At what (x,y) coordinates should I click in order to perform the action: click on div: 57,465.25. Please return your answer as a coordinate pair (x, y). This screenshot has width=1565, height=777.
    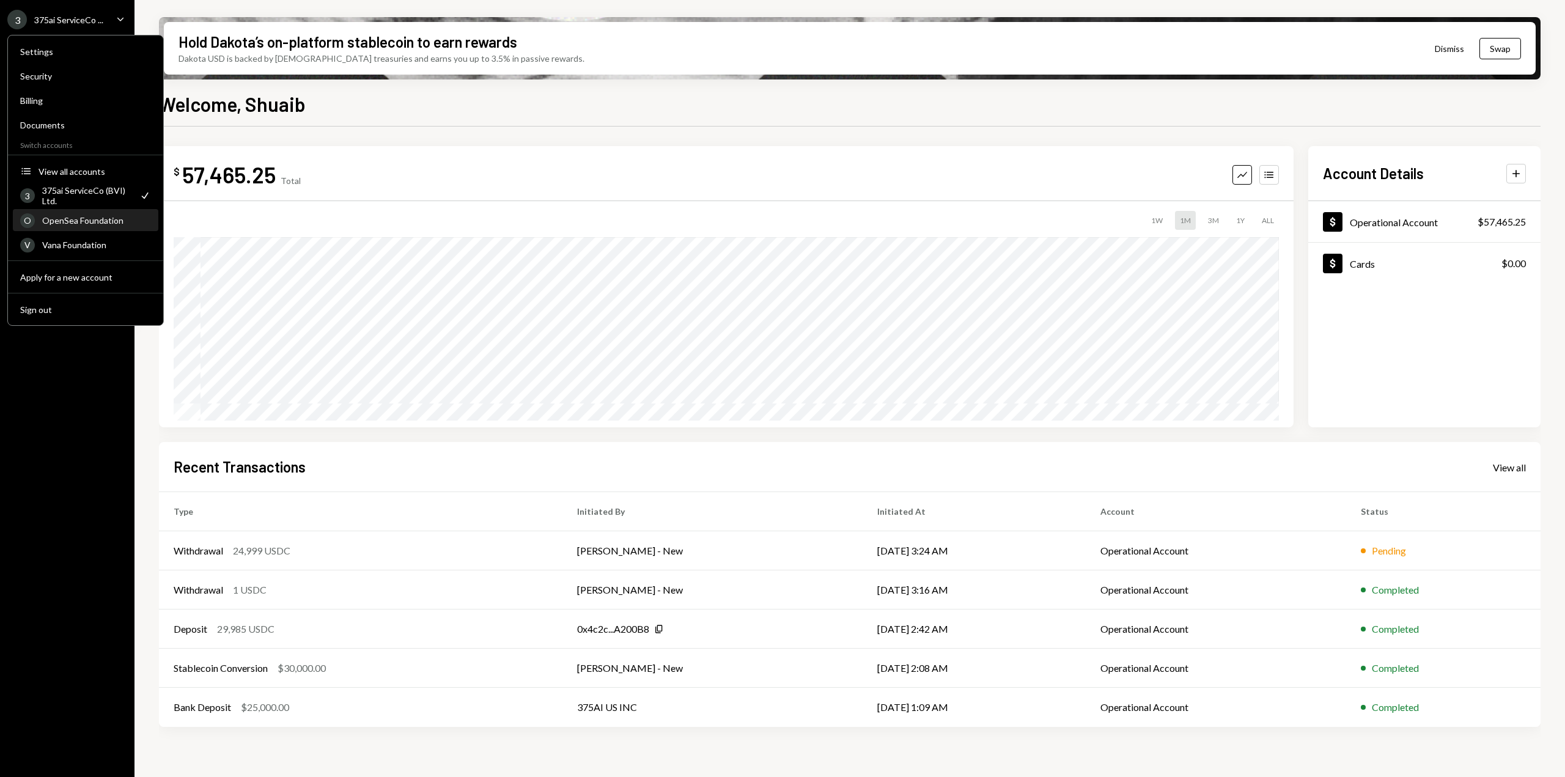
    Looking at the image, I should click on (229, 174).